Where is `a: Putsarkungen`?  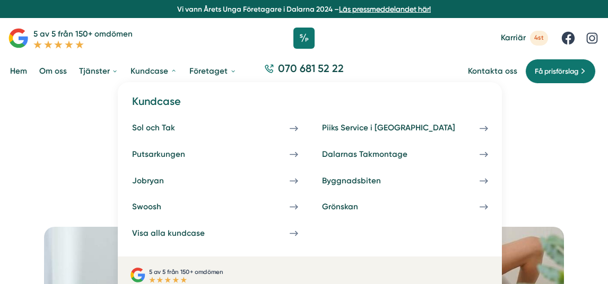 a: Putsarkungen is located at coordinates (215, 155).